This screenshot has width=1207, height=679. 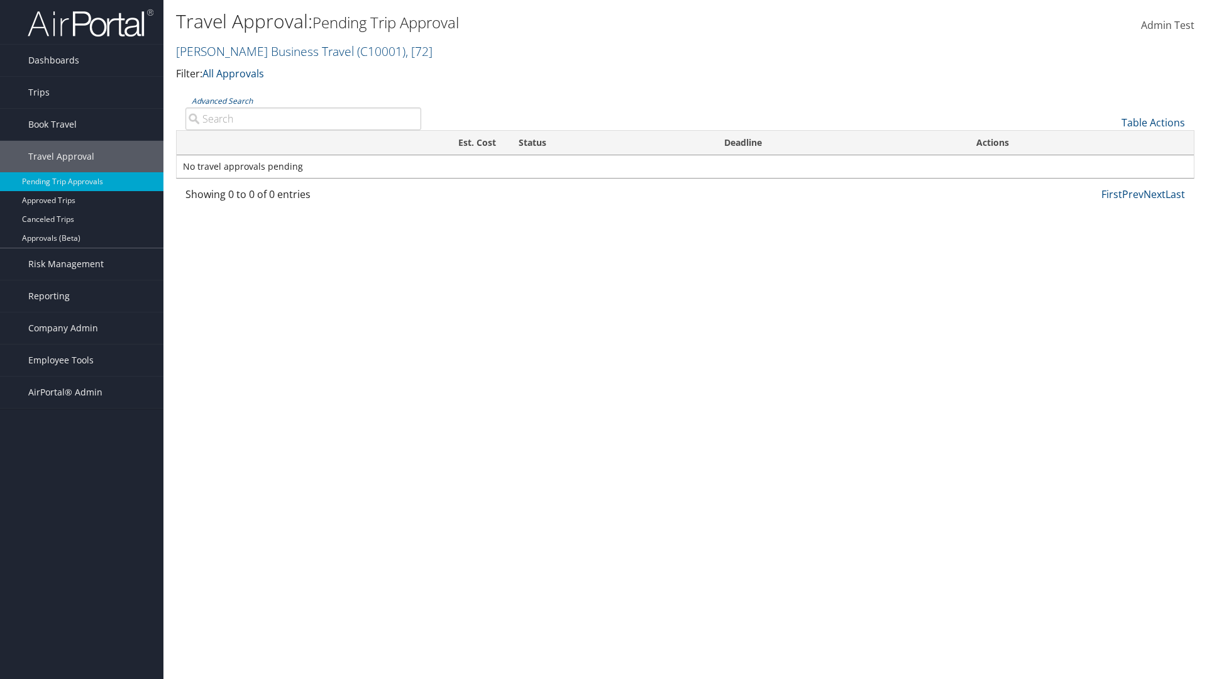 What do you see at coordinates (1167, 25) in the screenshot?
I see `span: Admin Test` at bounding box center [1167, 25].